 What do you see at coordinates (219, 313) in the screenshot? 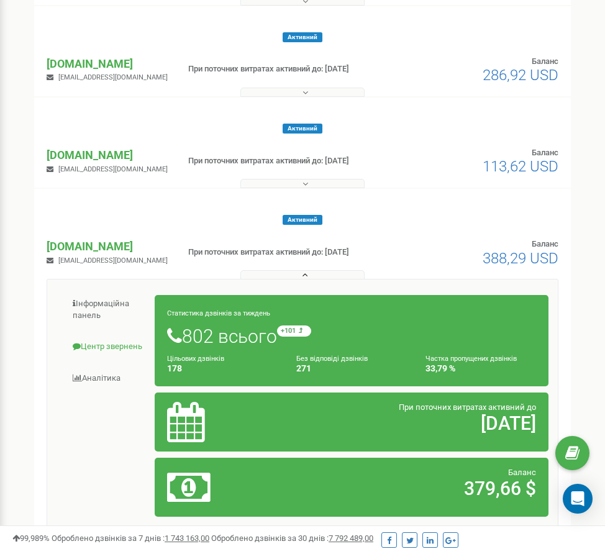
I see `small: Статистика дзвінків за тиждень` at bounding box center [219, 313].